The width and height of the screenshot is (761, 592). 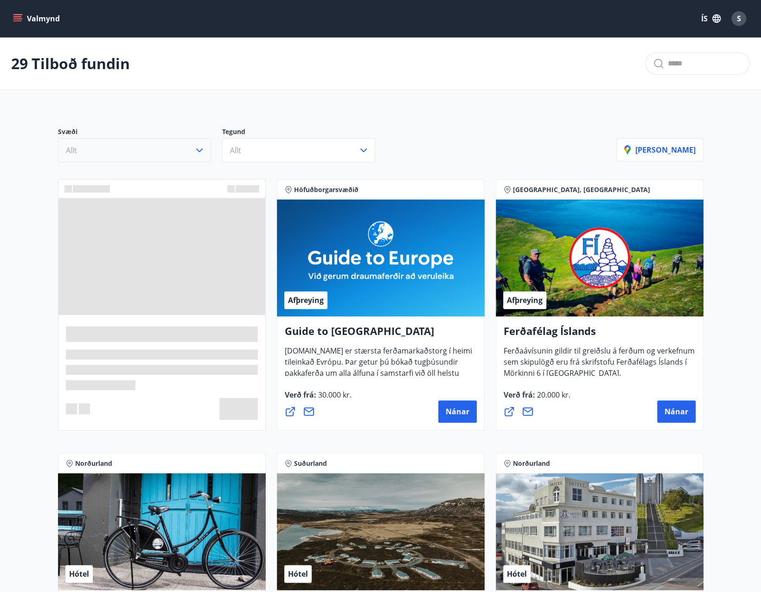 I want to click on button: S, so click(x=739, y=19).